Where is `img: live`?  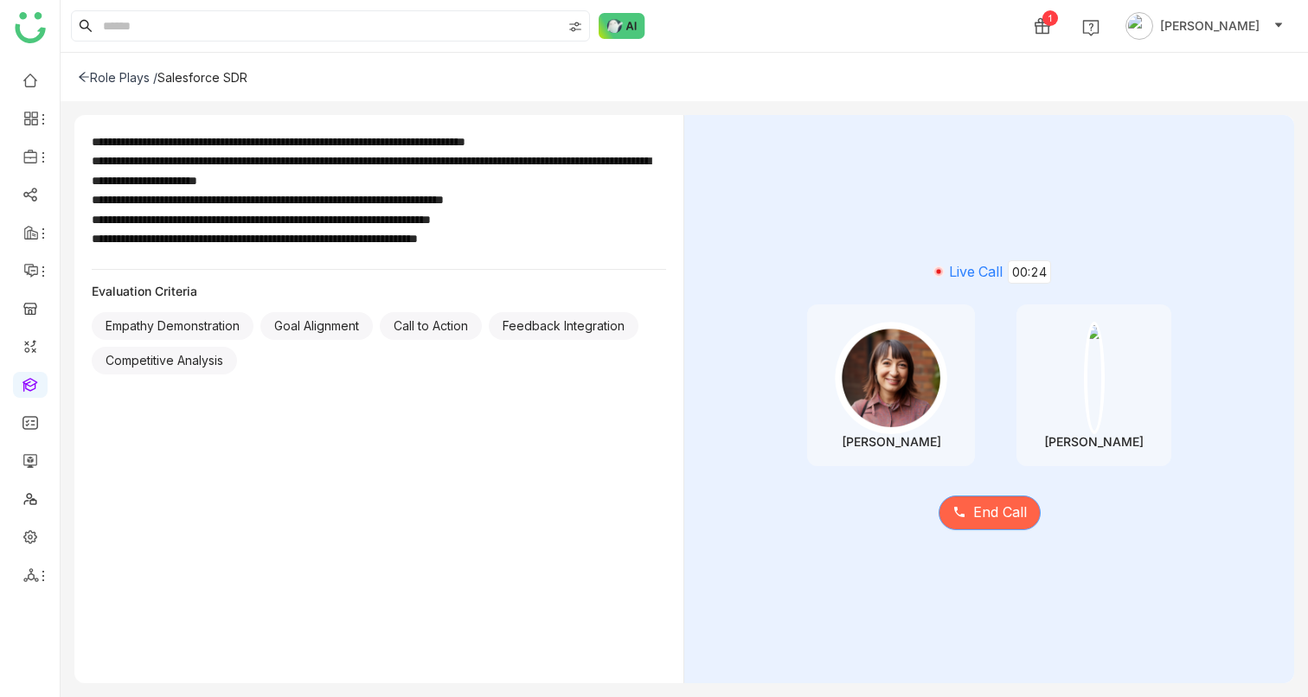 img: live is located at coordinates (939, 272).